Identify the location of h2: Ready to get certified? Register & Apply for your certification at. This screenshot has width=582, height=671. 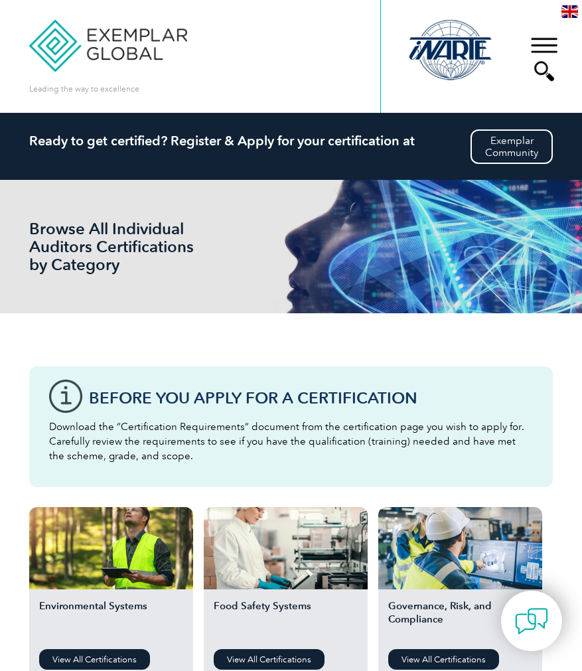
(291, 141).